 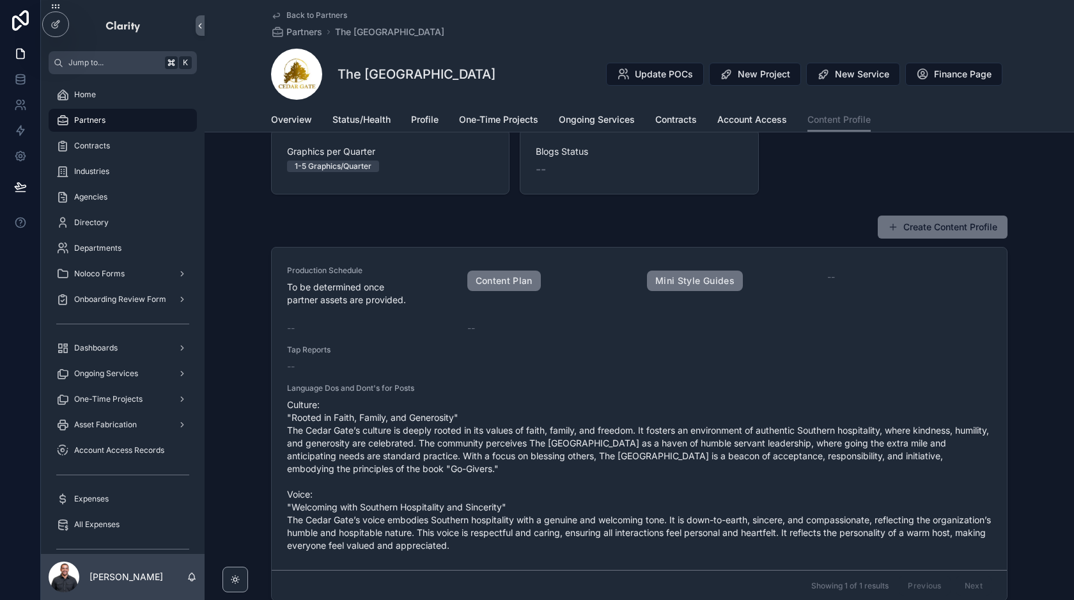 What do you see at coordinates (91, 222) in the screenshot?
I see `span: Directory` at bounding box center [91, 222].